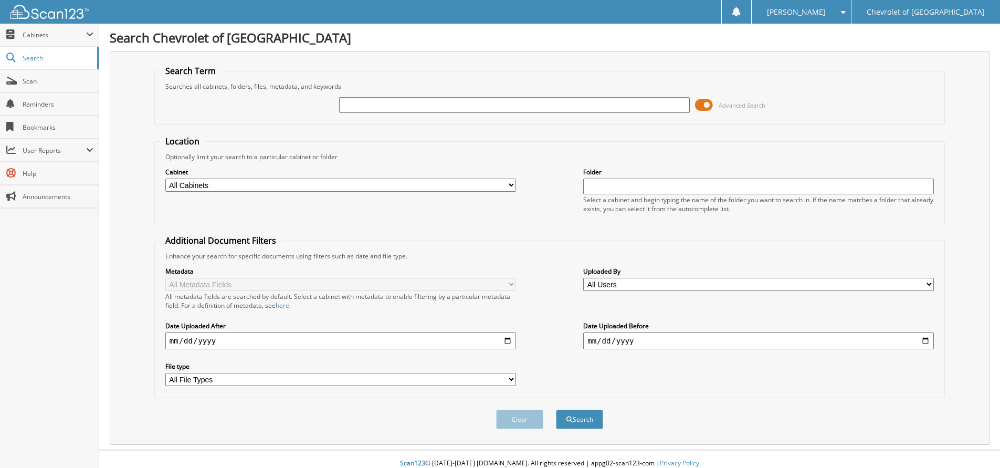  Describe the element at coordinates (58, 104) in the screenshot. I see `span: Reminders` at that location.